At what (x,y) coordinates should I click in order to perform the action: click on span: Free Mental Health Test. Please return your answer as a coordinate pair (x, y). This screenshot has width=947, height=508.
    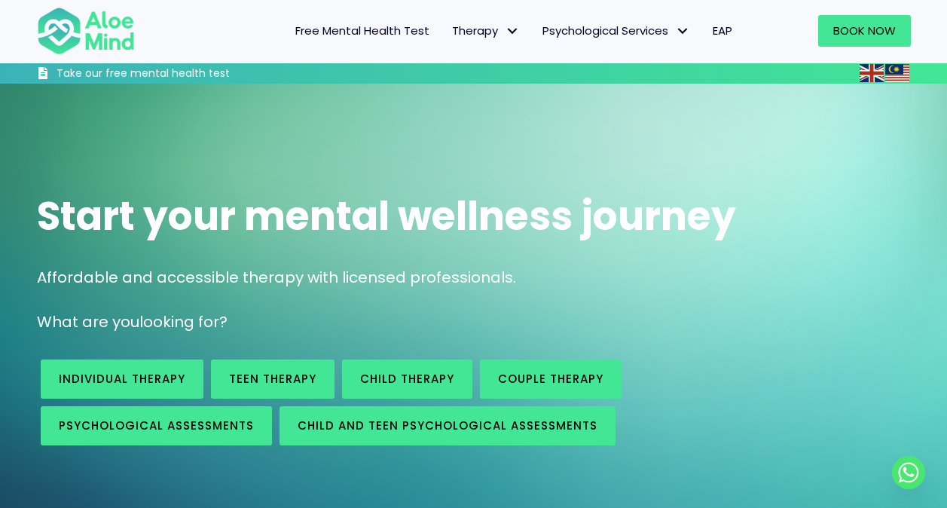
    Looking at the image, I should click on (362, 30).